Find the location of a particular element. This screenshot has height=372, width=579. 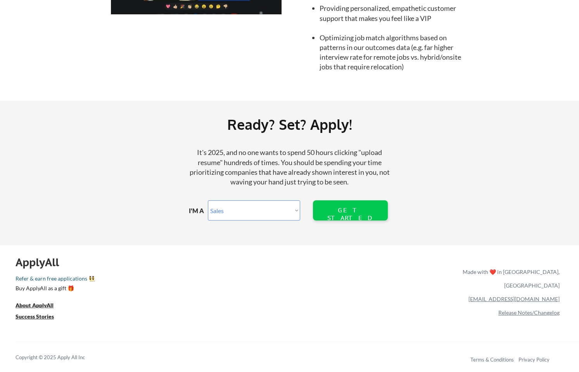

a: Release Notes/Changelog is located at coordinates (529, 312).